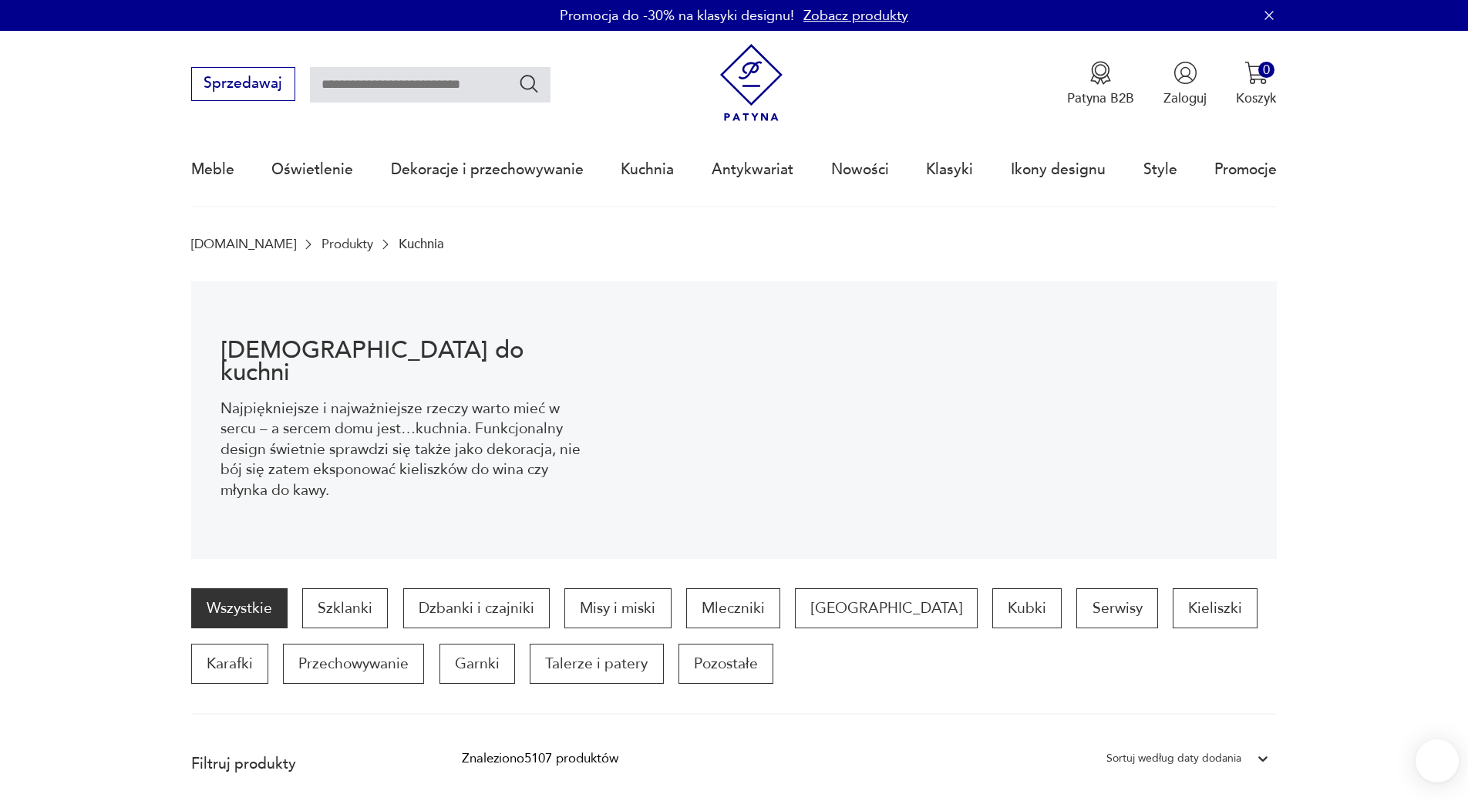 The height and width of the screenshot is (801, 1468). What do you see at coordinates (353, 664) in the screenshot?
I see `a: Przechowywanie` at bounding box center [353, 664].